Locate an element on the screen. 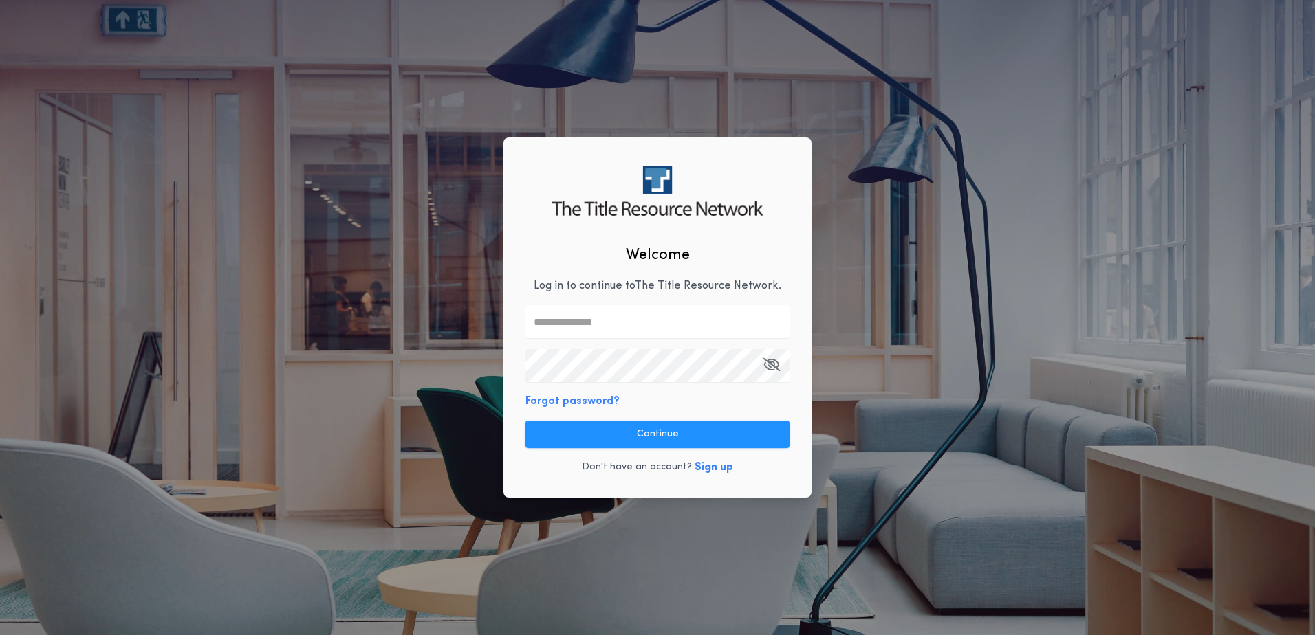 This screenshot has height=635, width=1315. button: Sign up is located at coordinates (714, 468).